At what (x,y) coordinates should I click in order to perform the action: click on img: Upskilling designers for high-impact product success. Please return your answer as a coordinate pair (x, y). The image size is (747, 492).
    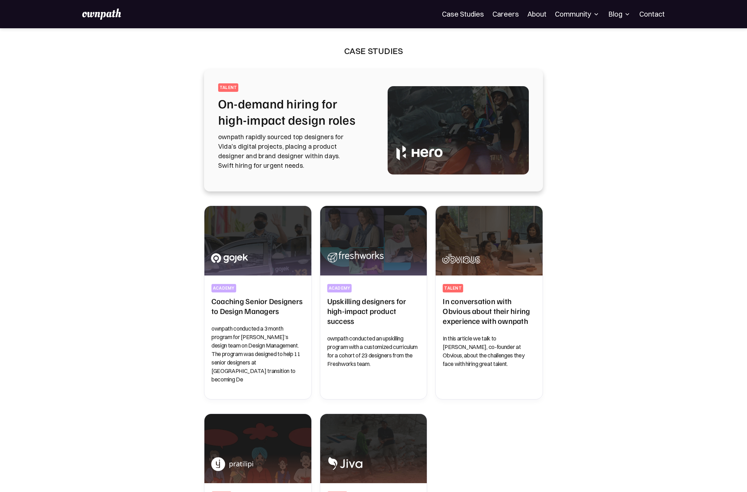
    Looking at the image, I should click on (374, 241).